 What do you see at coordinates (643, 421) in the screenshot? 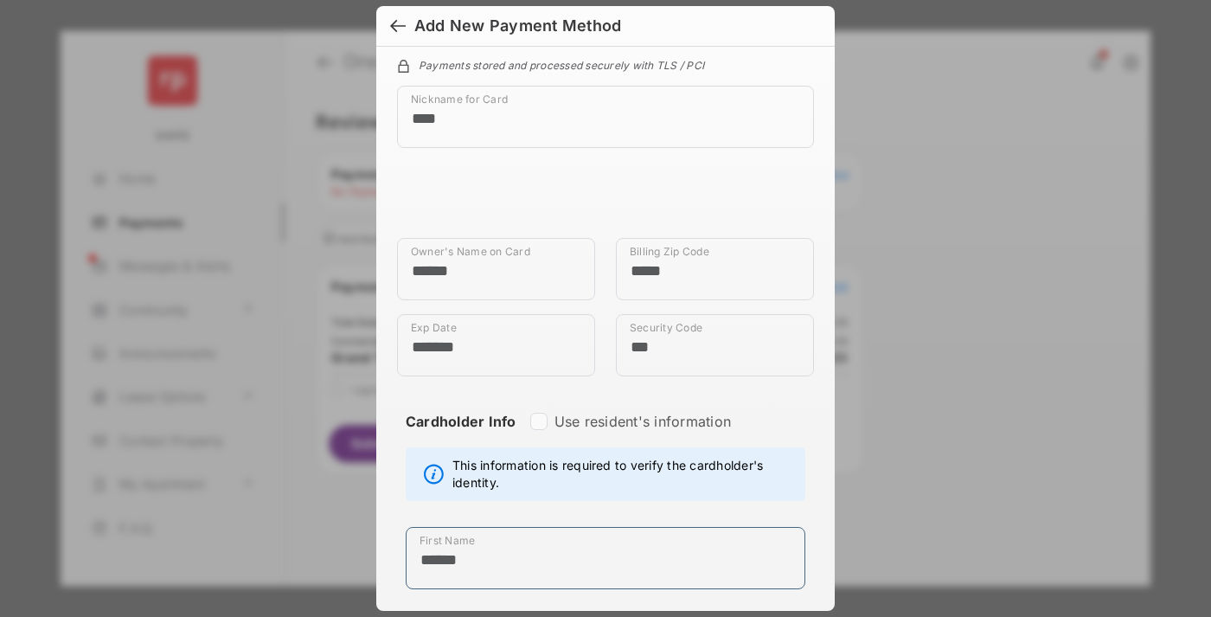
I see `label: Use resident's information` at bounding box center [643, 421].